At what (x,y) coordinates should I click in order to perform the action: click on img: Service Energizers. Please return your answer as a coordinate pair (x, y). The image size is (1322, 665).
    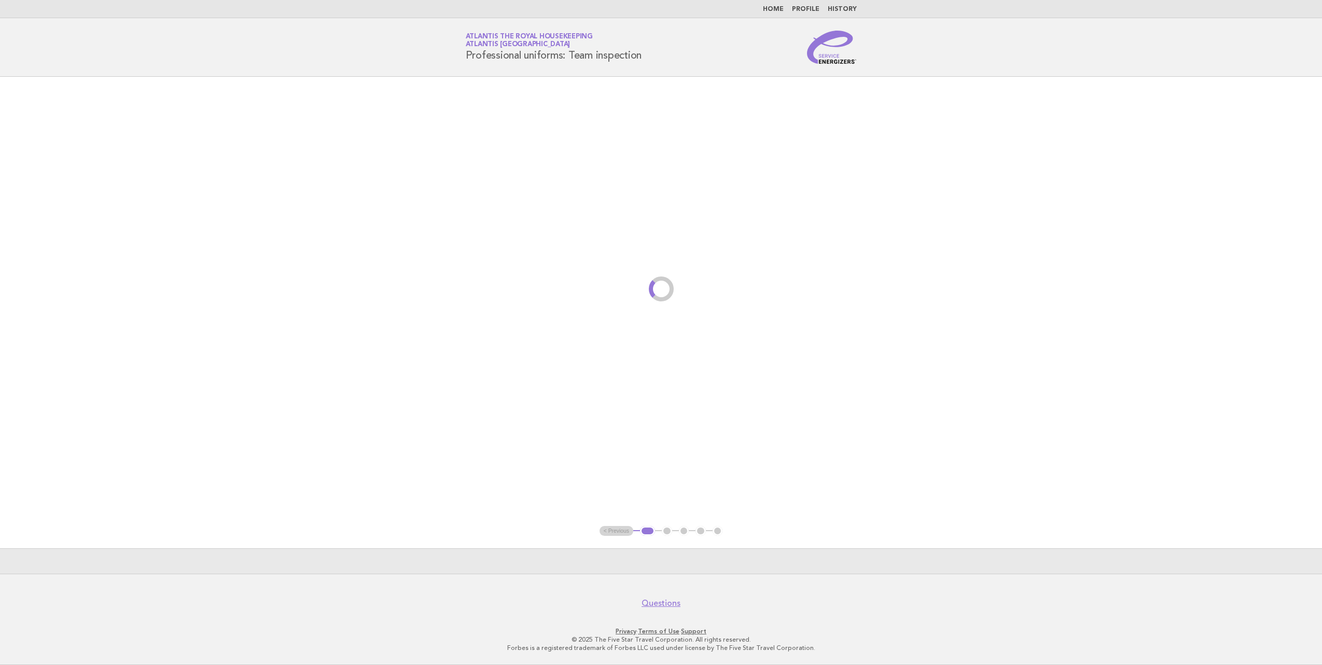
    Looking at the image, I should click on (832, 47).